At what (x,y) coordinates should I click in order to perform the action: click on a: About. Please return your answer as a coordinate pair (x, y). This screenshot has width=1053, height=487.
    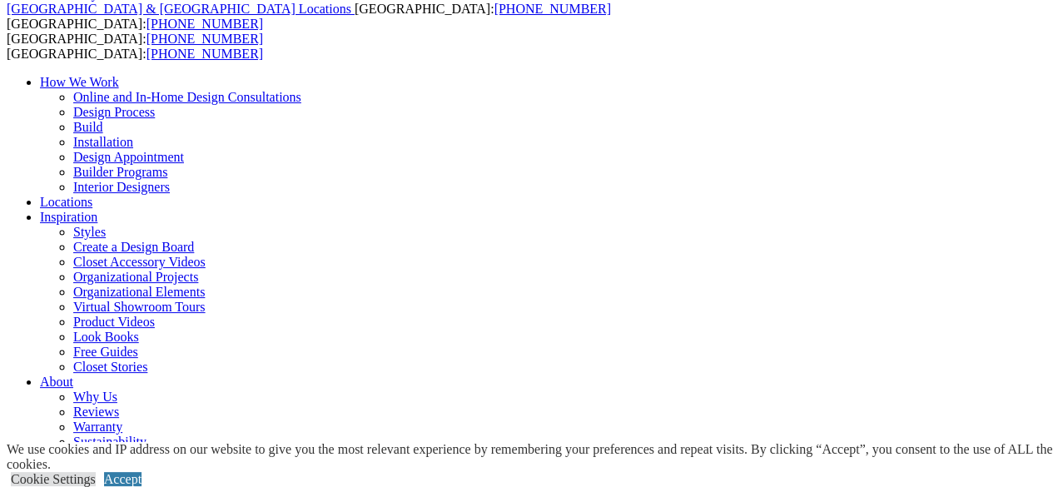
    Looking at the image, I should click on (57, 381).